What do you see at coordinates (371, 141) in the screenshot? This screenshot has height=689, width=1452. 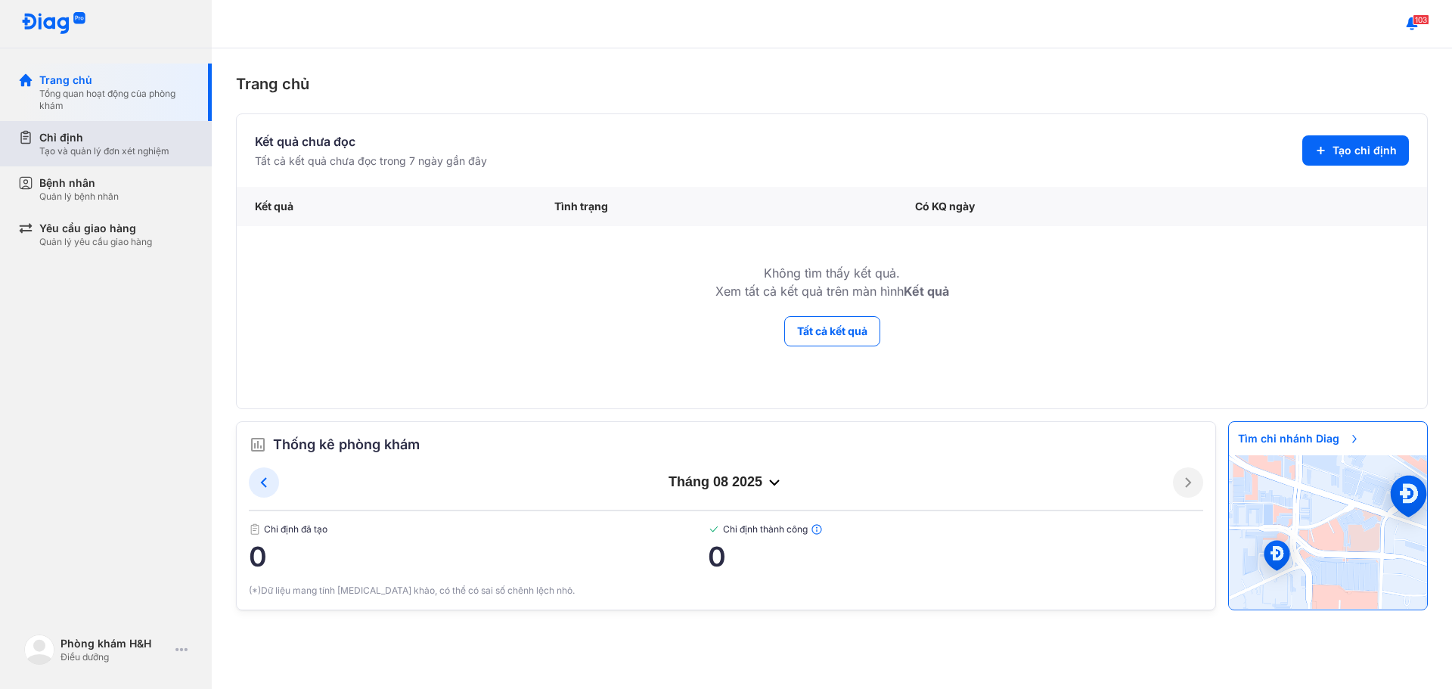 I see `div: Kết quả chưa đọc` at bounding box center [371, 141].